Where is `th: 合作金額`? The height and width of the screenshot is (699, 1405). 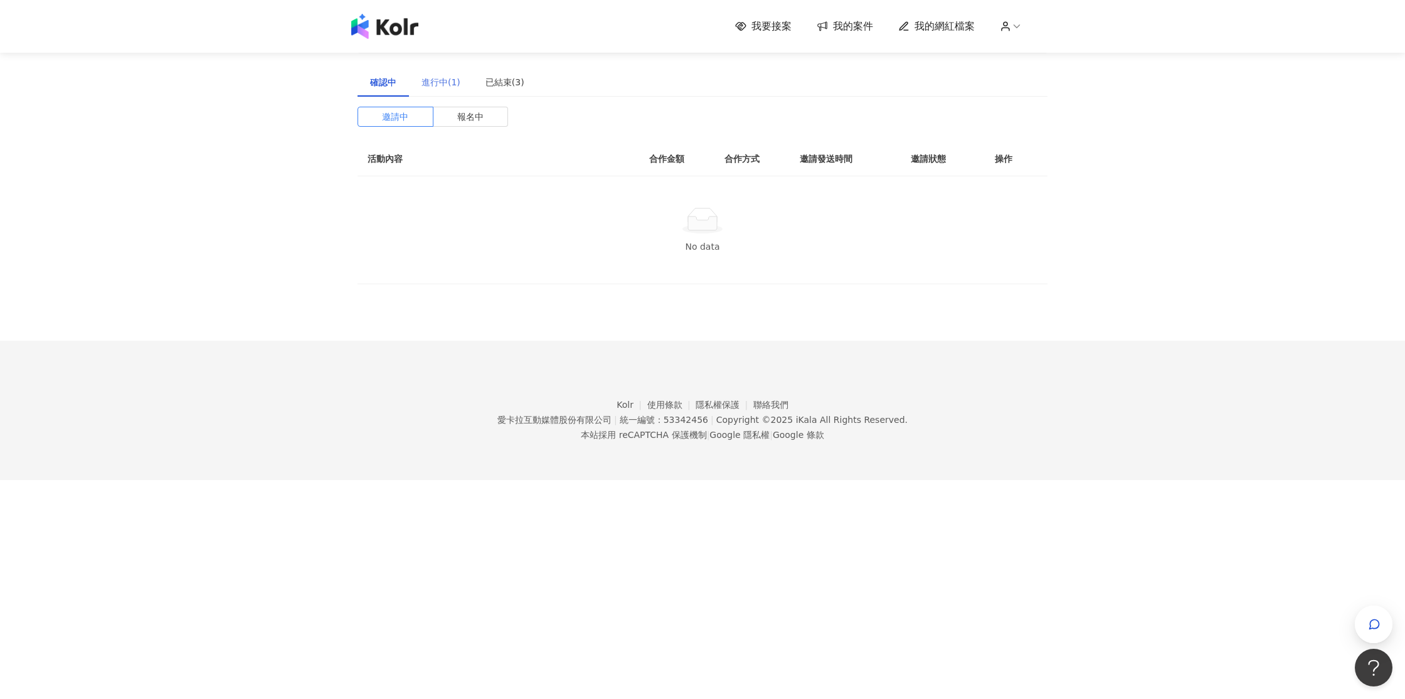
th: 合作金額 is located at coordinates (677, 159).